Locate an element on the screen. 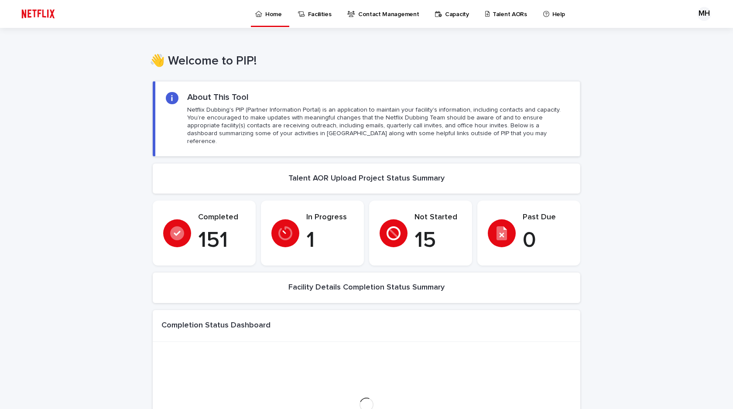  img: ifQbXi3ZQGMSEF7WDB7W is located at coordinates (38, 14).